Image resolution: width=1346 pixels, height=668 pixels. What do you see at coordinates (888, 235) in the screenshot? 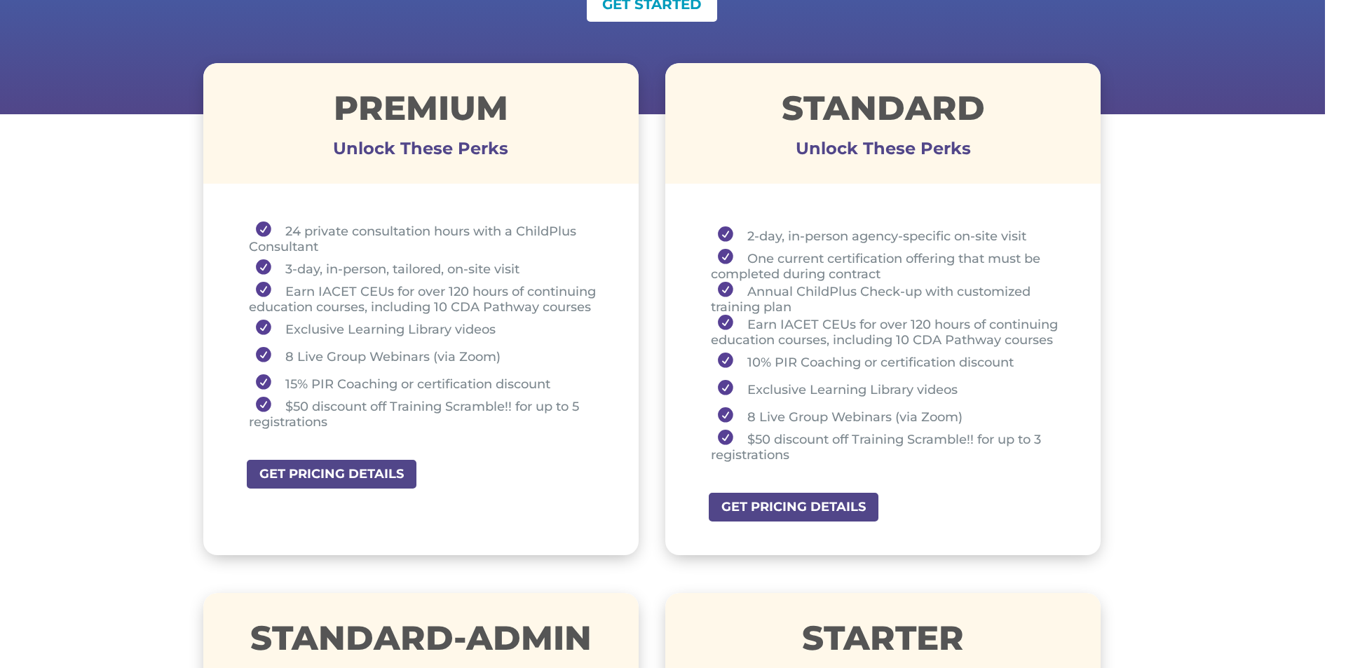
I see `li: 2-day, in-person agency-specific on-site visit` at bounding box center [888, 235].